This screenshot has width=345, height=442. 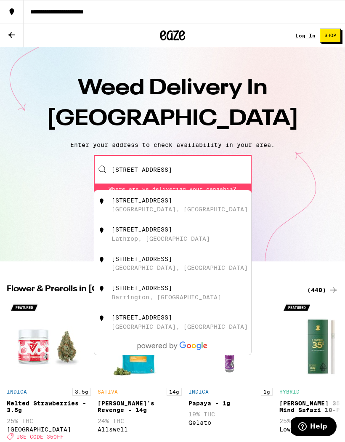 What do you see at coordinates (40, 436) in the screenshot?
I see `span: USE CODE 35OFF` at bounding box center [40, 436].